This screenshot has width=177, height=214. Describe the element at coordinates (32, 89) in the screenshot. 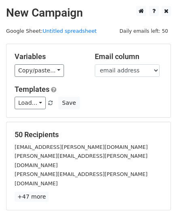

I see `a: Templates` at that location.